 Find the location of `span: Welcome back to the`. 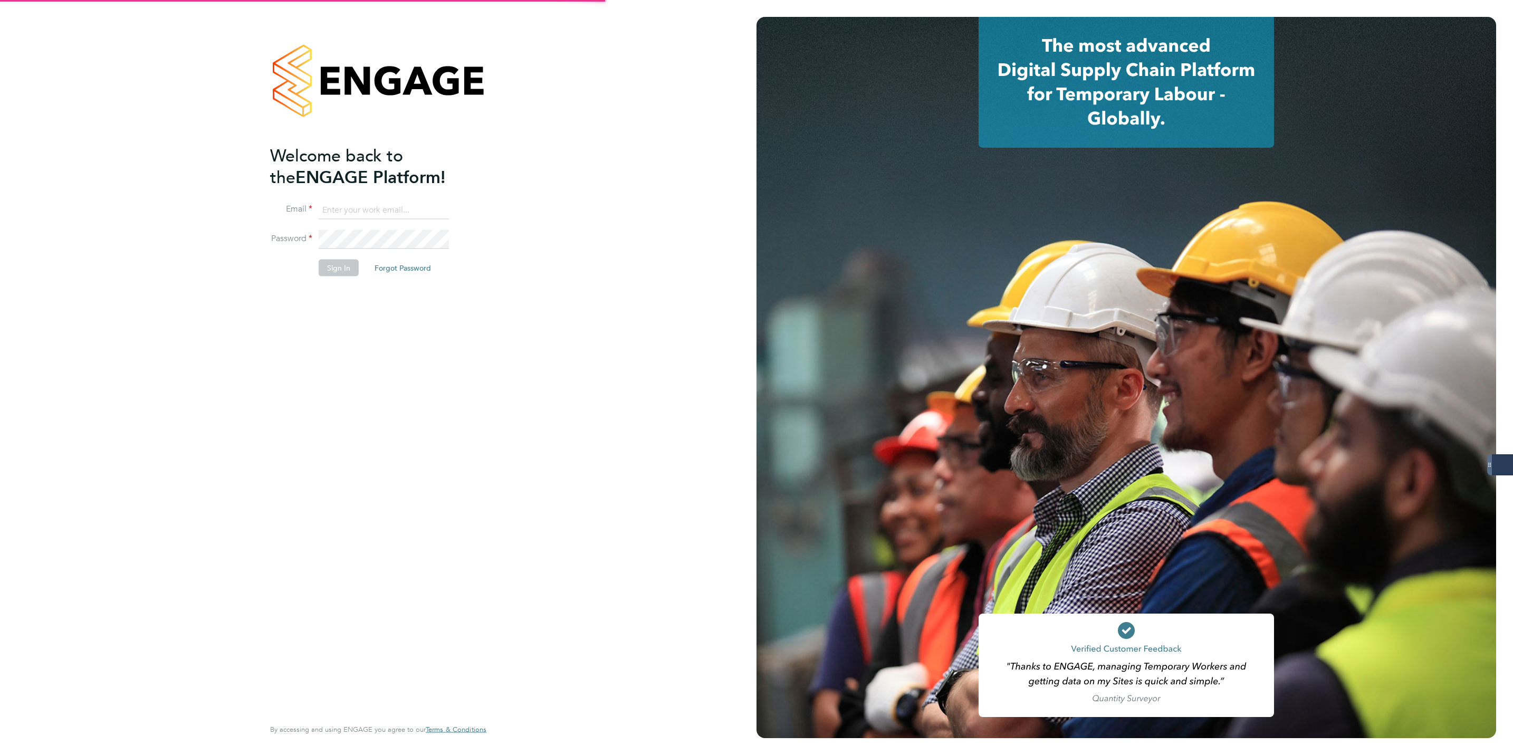

span: Welcome back to the is located at coordinates (337, 166).